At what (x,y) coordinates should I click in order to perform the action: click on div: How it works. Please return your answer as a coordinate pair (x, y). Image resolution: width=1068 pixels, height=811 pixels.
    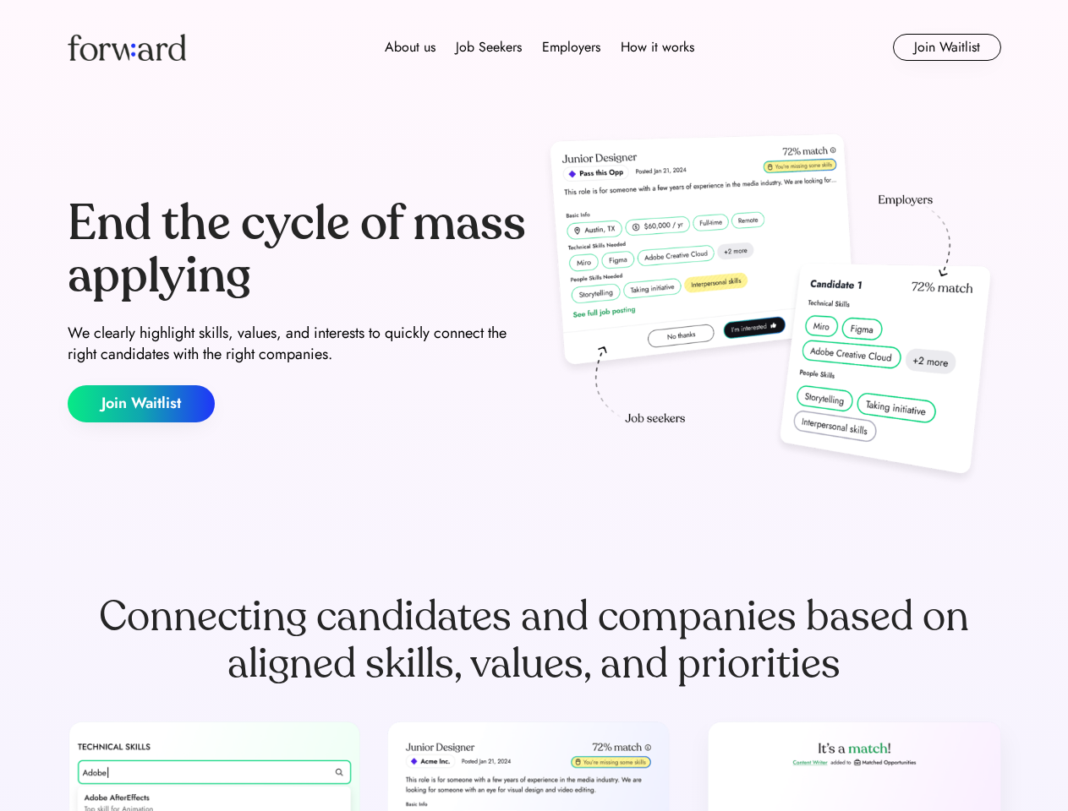
    Looking at the image, I should click on (657, 47).